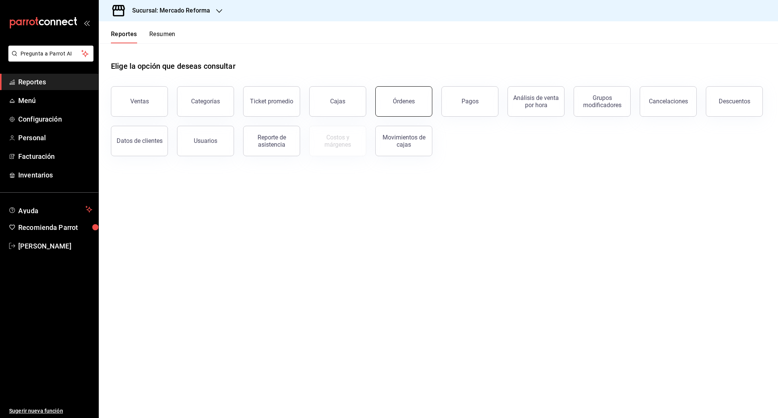 The width and height of the screenshot is (778, 418). I want to click on button: Ventas, so click(139, 101).